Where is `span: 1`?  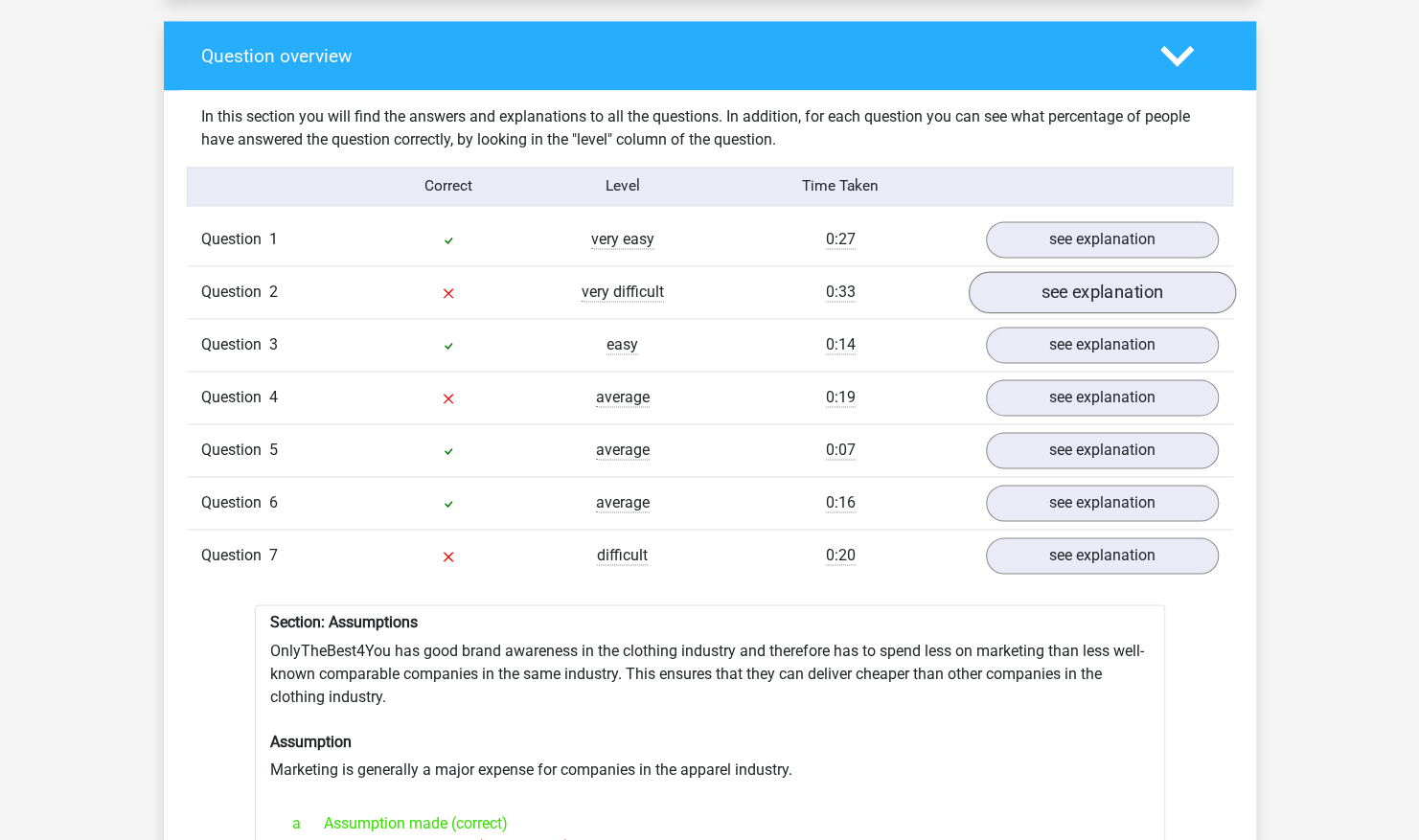
span: 1 is located at coordinates (273, 238).